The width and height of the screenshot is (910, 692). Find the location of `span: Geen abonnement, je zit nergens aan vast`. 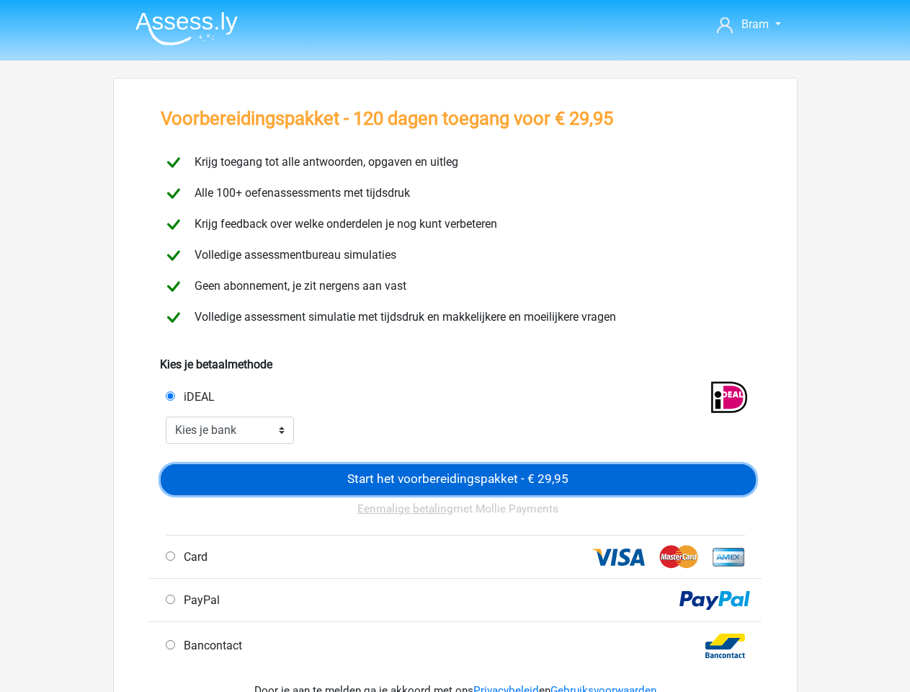

span: Geen abonnement, je zit nergens aan vast is located at coordinates (298, 285).